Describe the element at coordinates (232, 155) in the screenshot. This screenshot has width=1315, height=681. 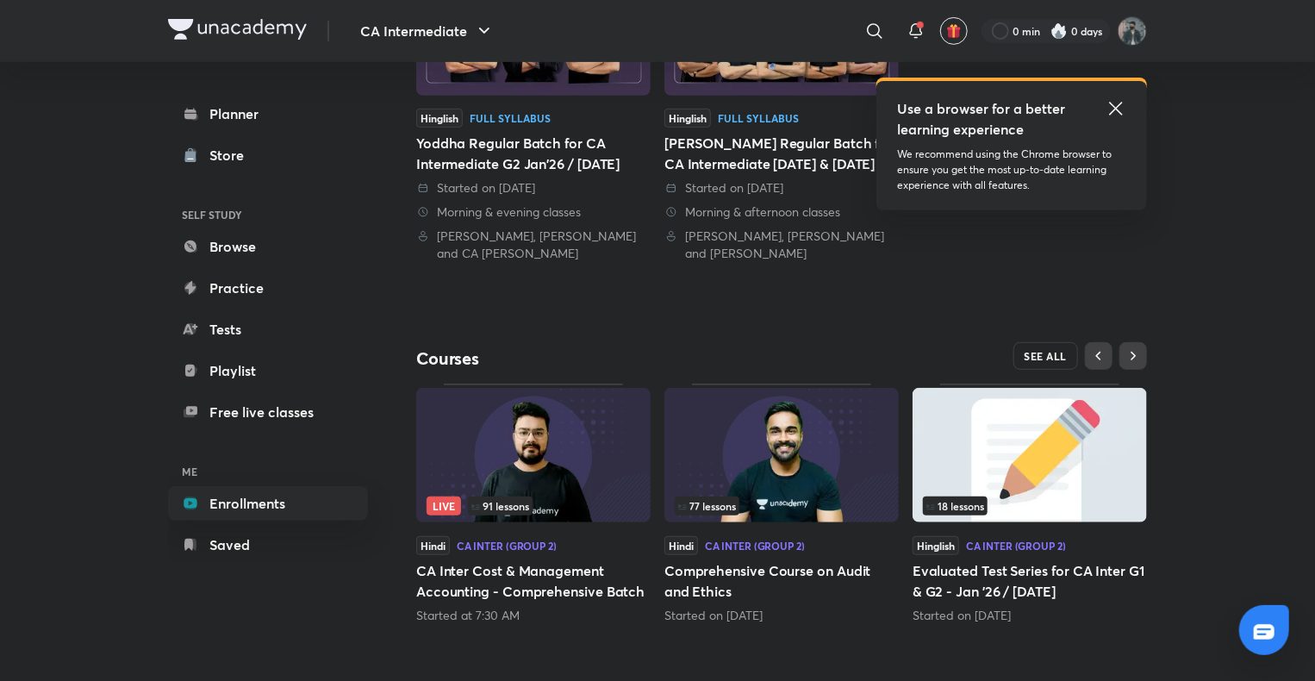
I see `div: Store` at that location.